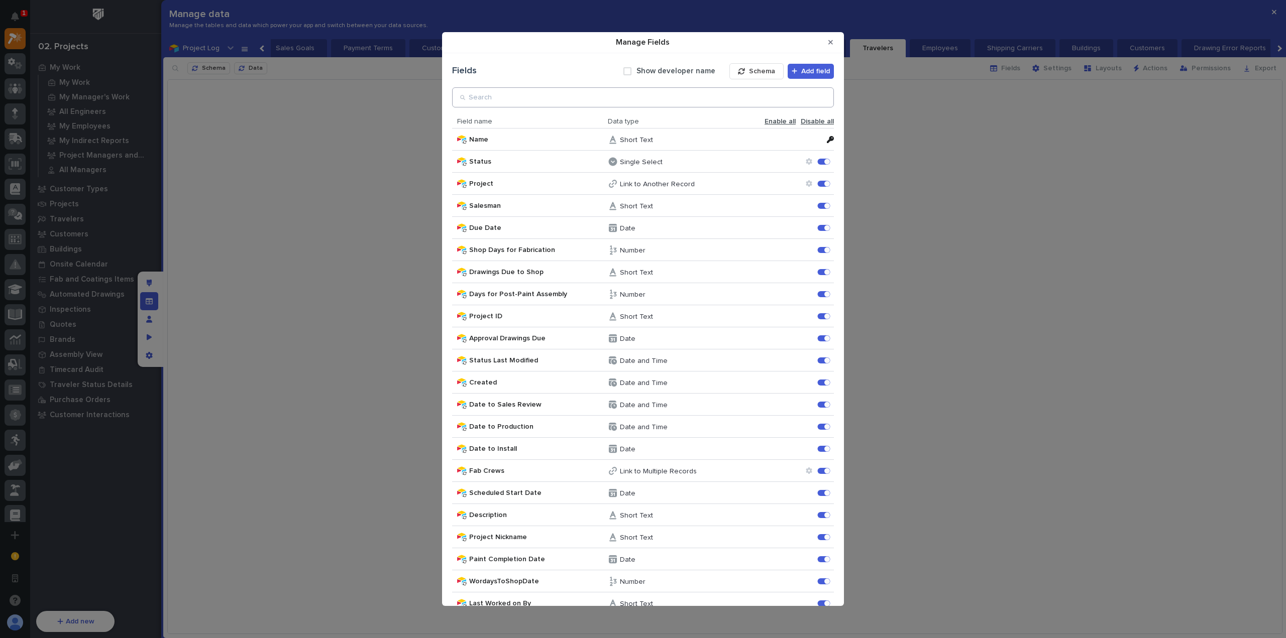  I want to click on span: Date to Install, so click(538, 449).